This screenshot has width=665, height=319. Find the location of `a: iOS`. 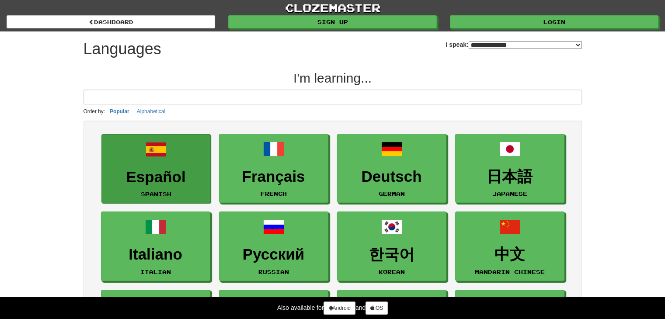

a: iOS is located at coordinates (376, 308).